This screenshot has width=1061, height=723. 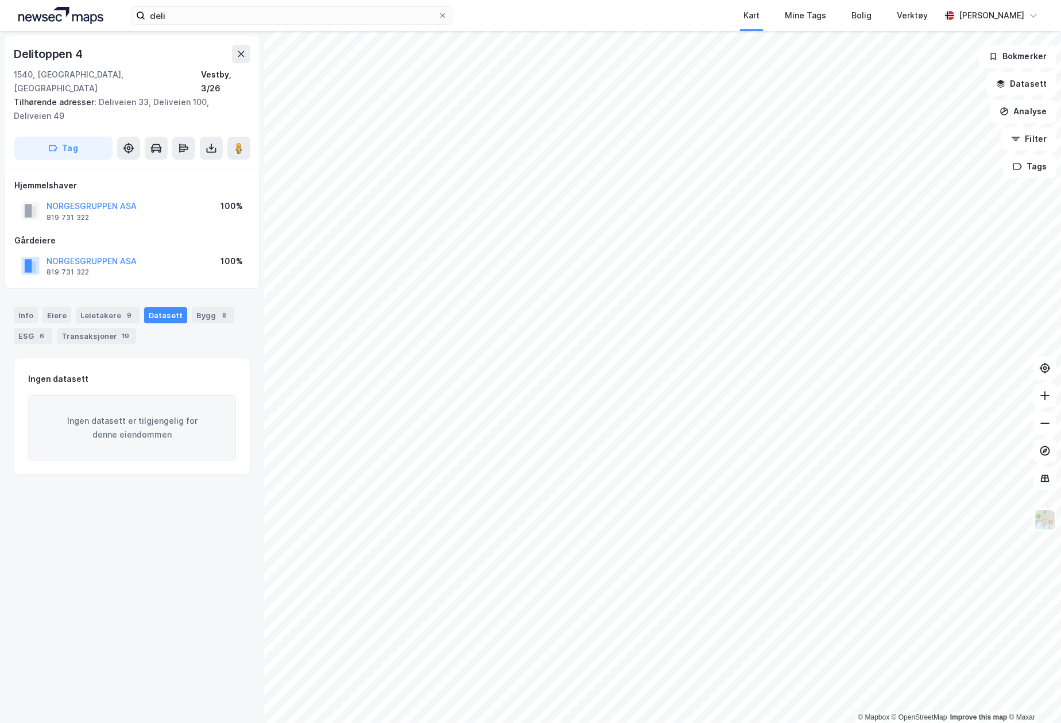 I want to click on div: Leietakere, so click(x=107, y=315).